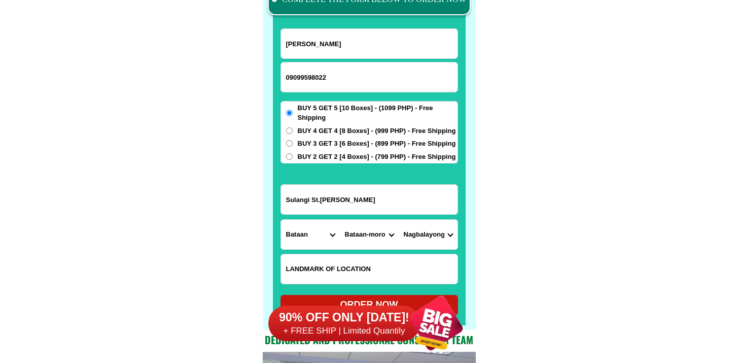 The image size is (738, 363). Describe the element at coordinates (369, 234) in the screenshot. I see `select: Select district` at that location.